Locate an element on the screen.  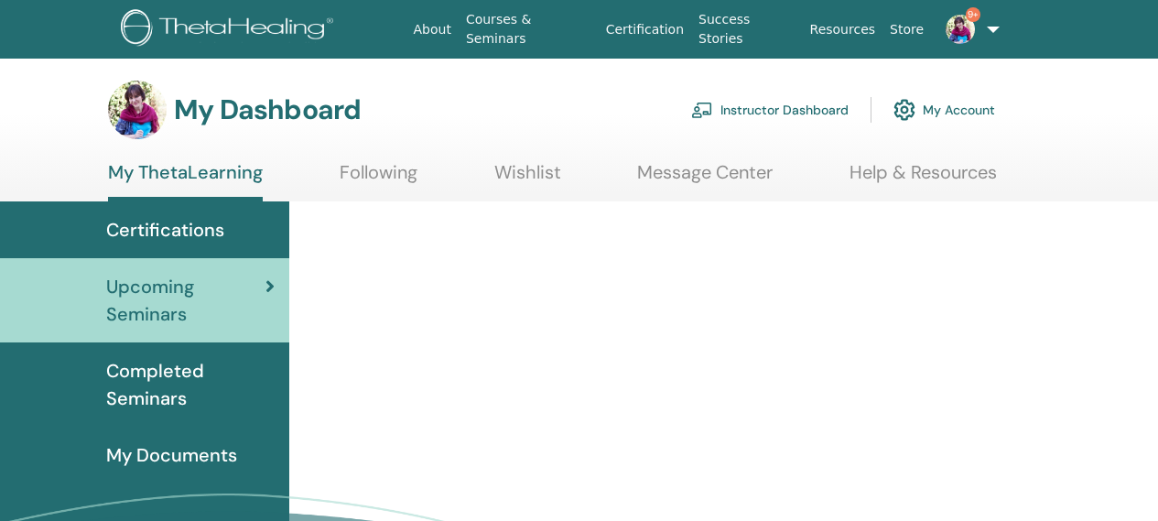
span: My Documents is located at coordinates (171, 455).